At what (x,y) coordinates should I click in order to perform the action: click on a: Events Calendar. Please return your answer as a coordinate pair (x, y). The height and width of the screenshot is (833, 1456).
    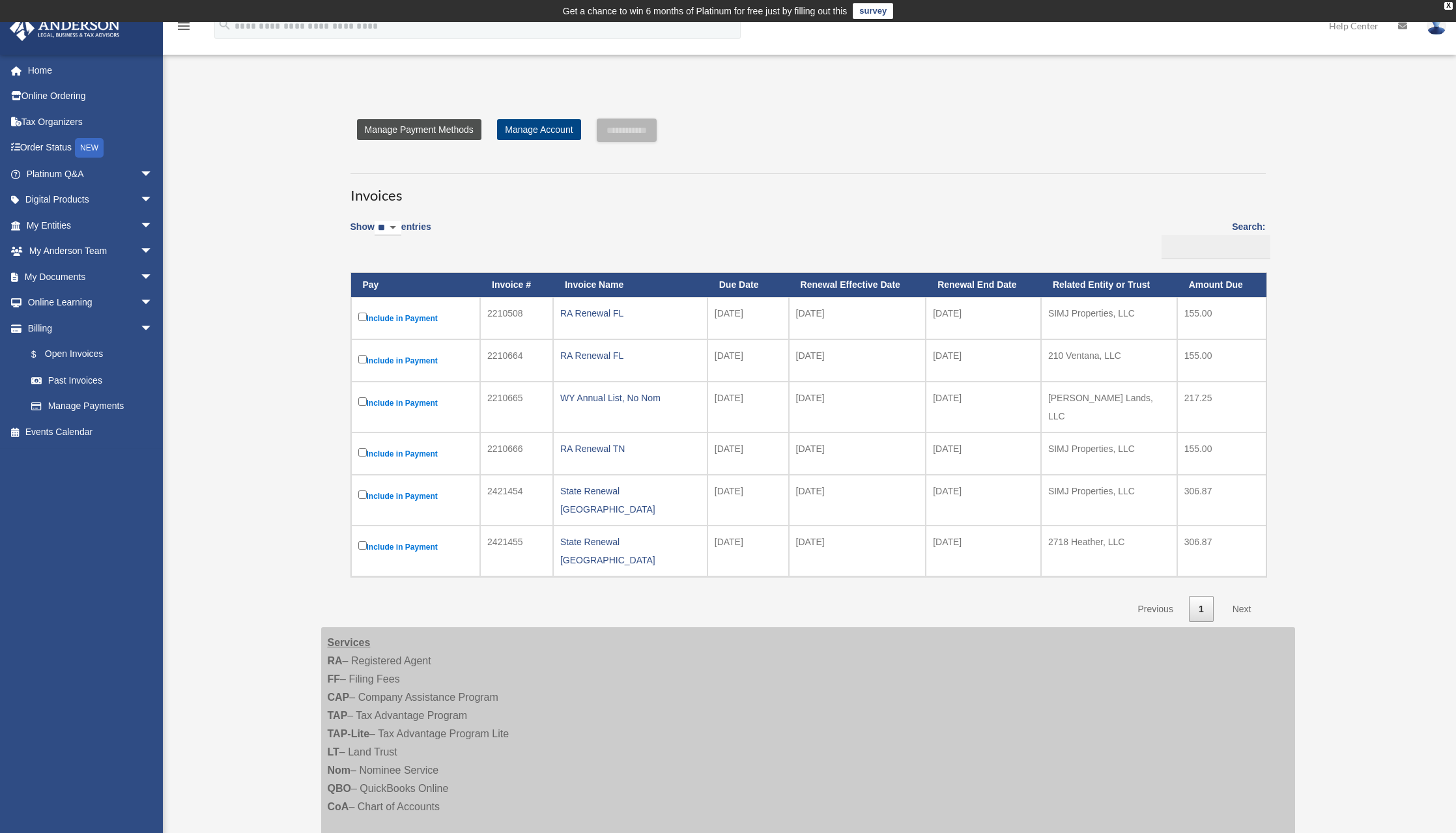
    Looking at the image, I should click on (90, 432).